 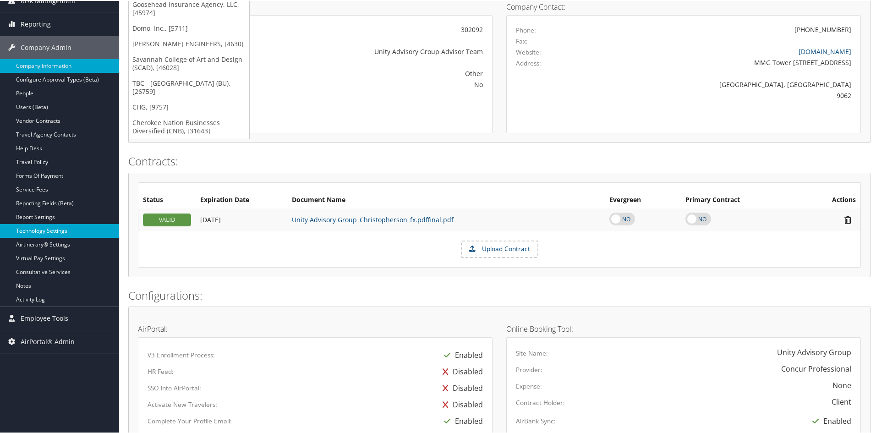 What do you see at coordinates (242, 219) in the screenshot?
I see `div: Add/Edit Date` at bounding box center [242, 219].